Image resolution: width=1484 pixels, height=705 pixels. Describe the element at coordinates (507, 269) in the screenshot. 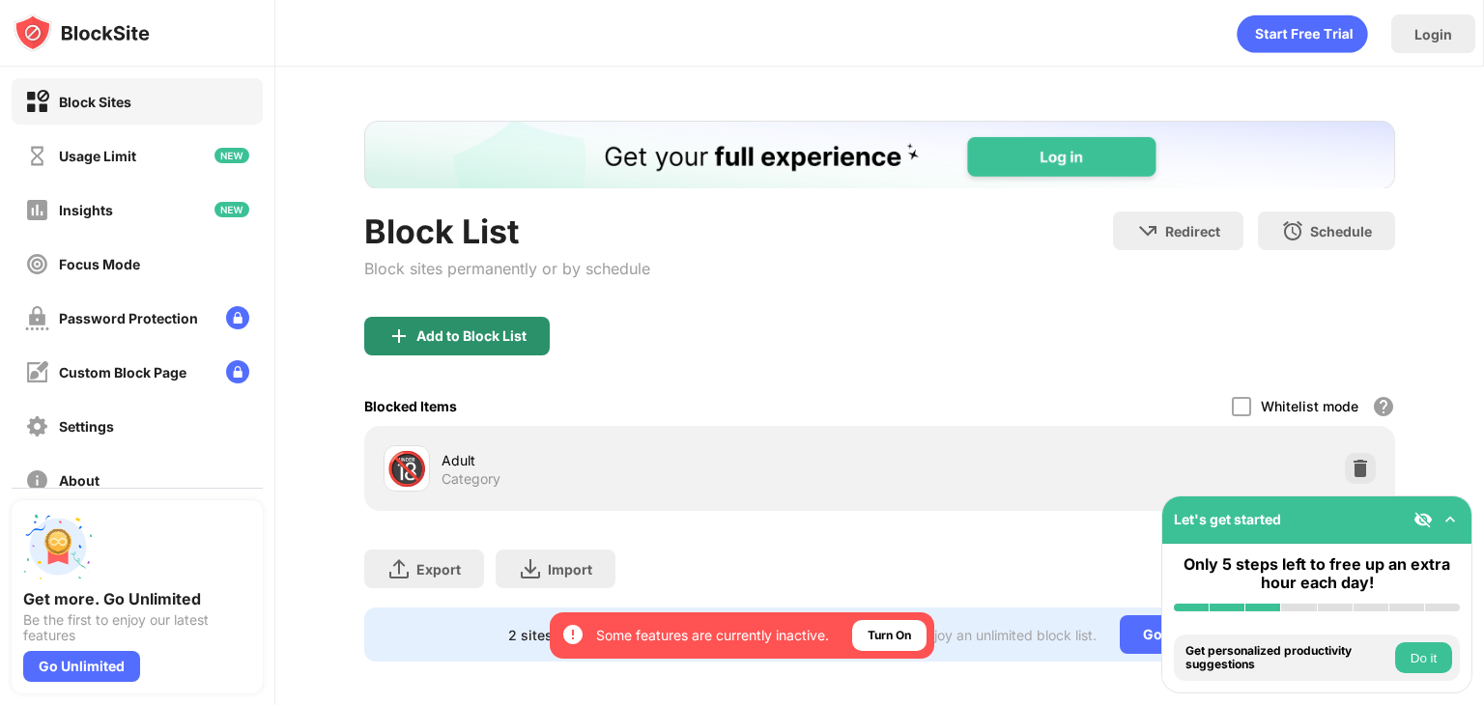

I see `div: Block sites permanently or by schedule` at that location.